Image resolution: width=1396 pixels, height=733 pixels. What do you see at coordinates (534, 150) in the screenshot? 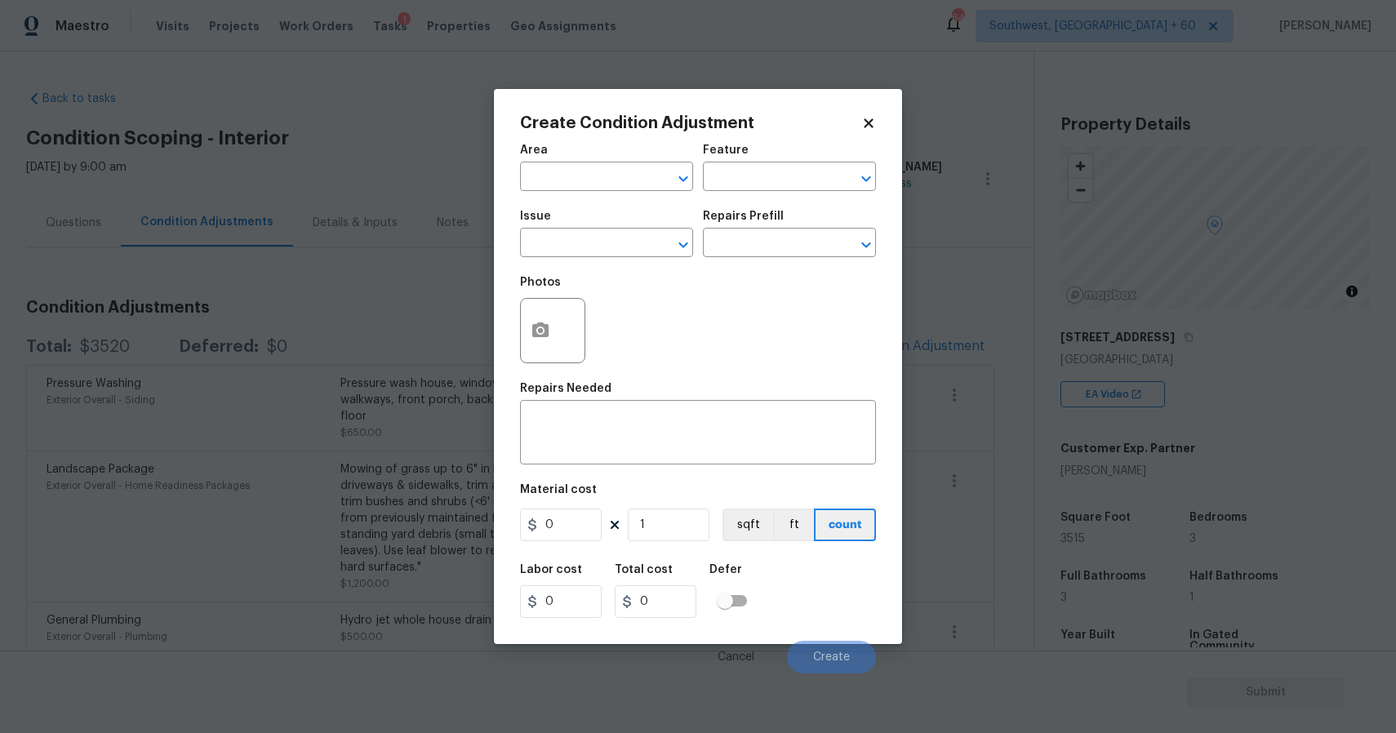
I see `h5: Area` at bounding box center [534, 150].